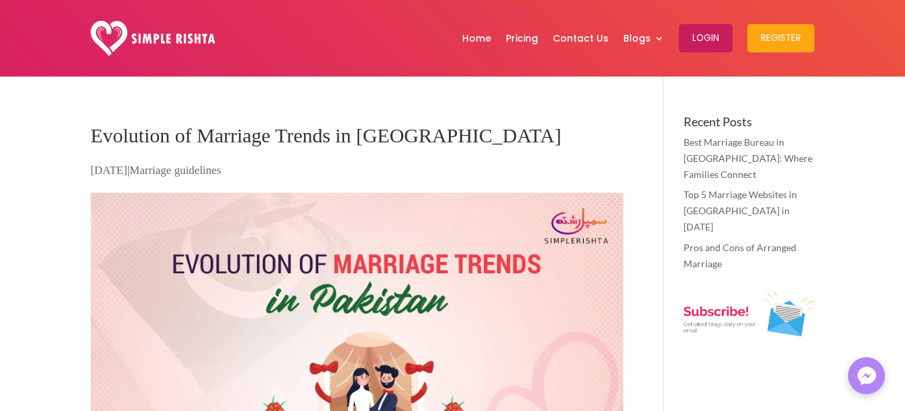 The height and width of the screenshot is (411, 905). What do you see at coordinates (706, 38) in the screenshot?
I see `a: Login` at bounding box center [706, 38].